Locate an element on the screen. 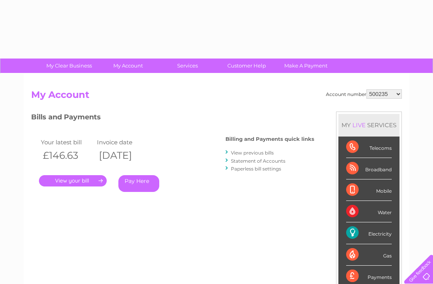  a: View previous bills is located at coordinates (253, 152).